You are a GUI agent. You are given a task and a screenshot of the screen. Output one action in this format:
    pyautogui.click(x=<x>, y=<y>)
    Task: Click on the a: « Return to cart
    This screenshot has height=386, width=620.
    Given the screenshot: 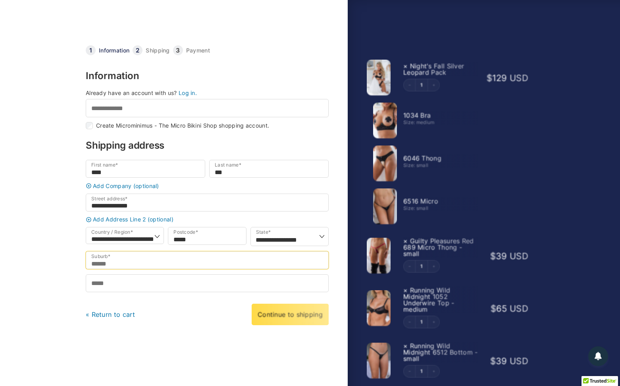 What is the action you would take?
    pyautogui.click(x=110, y=314)
    